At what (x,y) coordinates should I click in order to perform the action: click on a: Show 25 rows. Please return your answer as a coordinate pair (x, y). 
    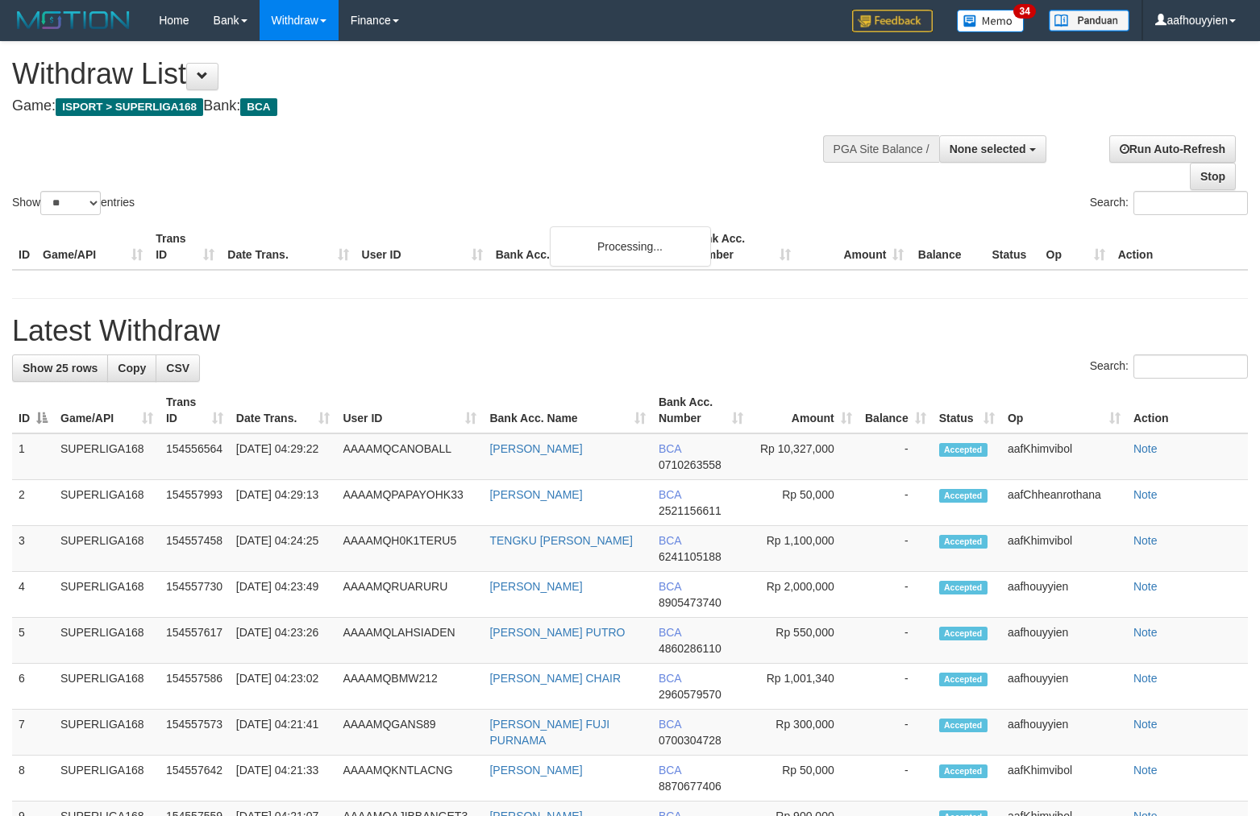
    Looking at the image, I should click on (60, 368).